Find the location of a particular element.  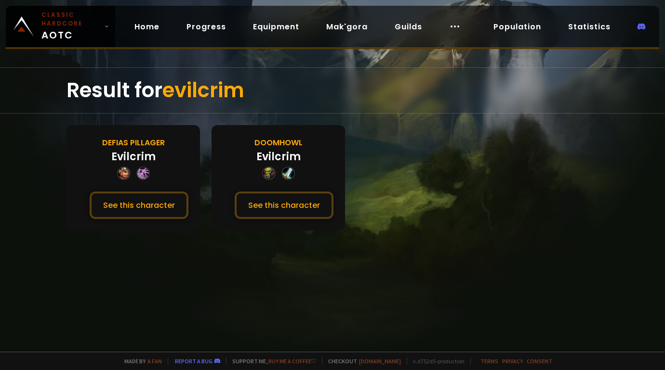

span: evilcrim is located at coordinates (203, 90).